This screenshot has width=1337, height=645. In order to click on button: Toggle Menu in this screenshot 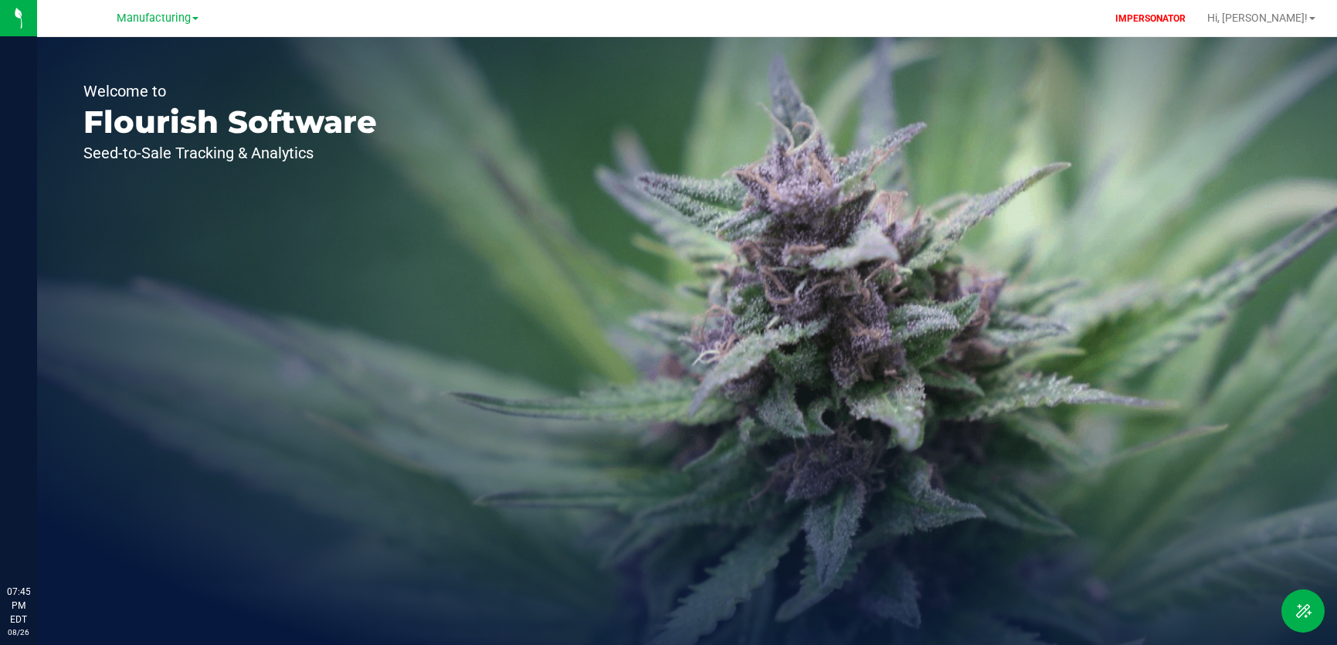, I will do `click(1303, 611)`.